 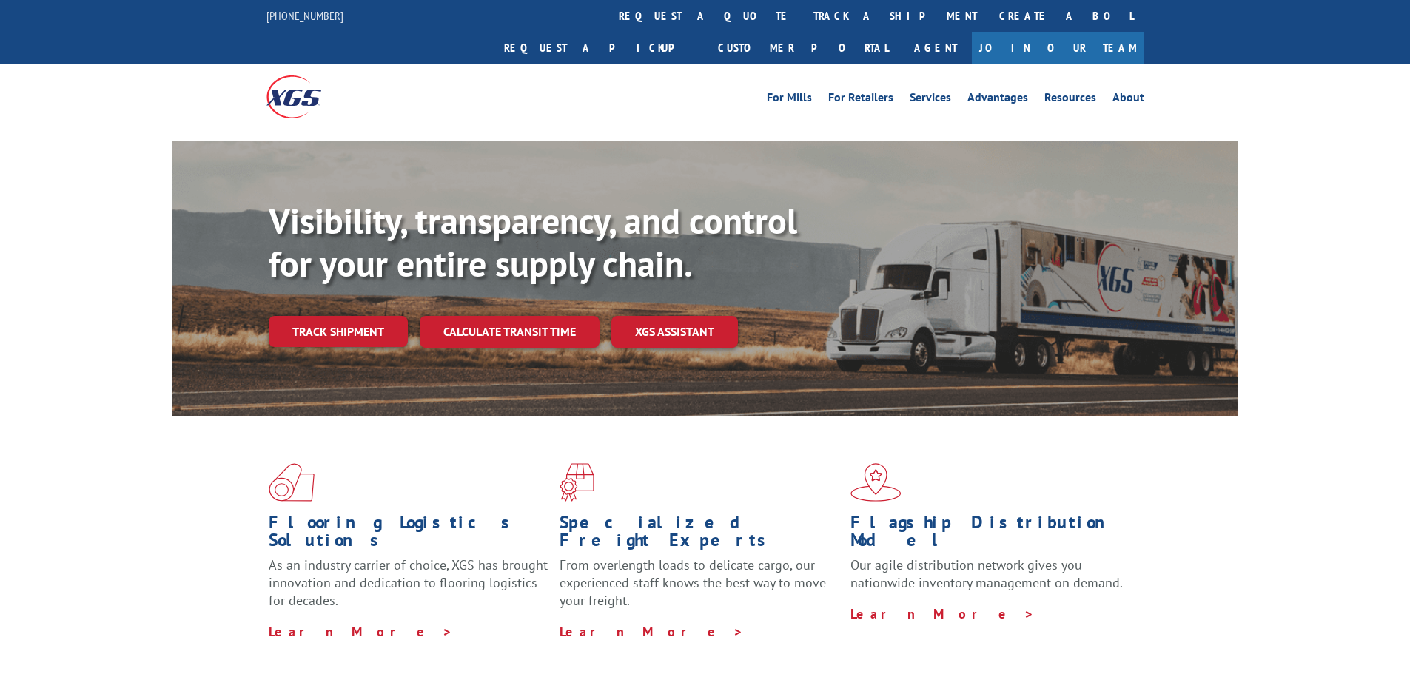 I want to click on a: For Mills, so click(x=789, y=100).